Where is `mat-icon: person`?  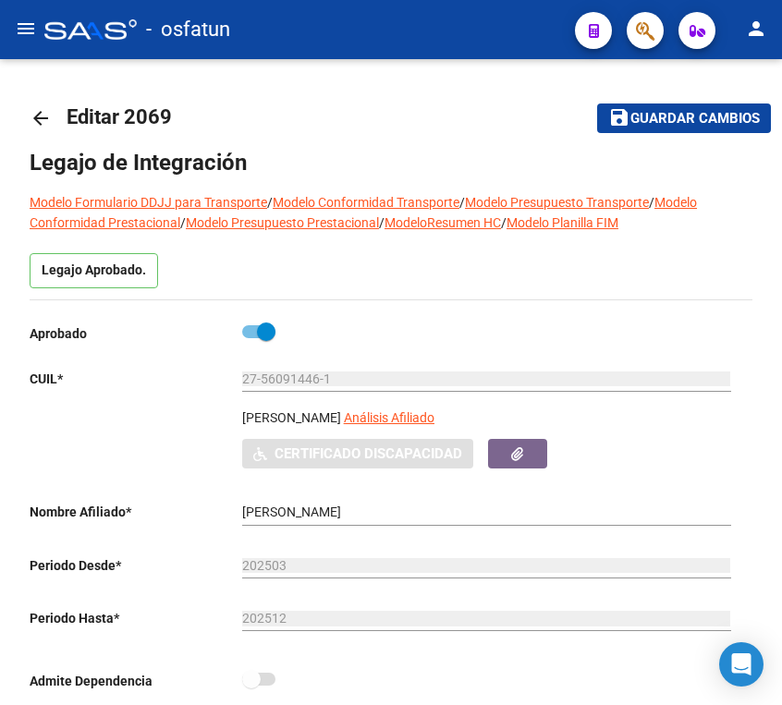
mat-icon: person is located at coordinates (756, 29).